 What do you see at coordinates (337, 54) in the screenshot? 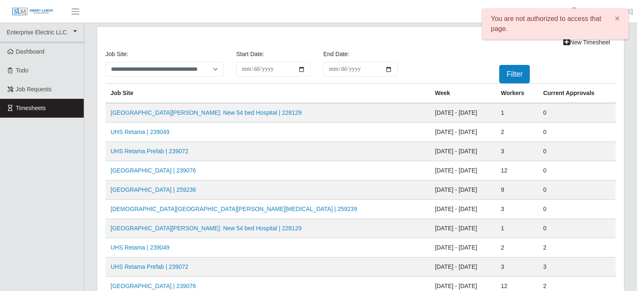
I see `label: End Date:` at bounding box center [337, 54].